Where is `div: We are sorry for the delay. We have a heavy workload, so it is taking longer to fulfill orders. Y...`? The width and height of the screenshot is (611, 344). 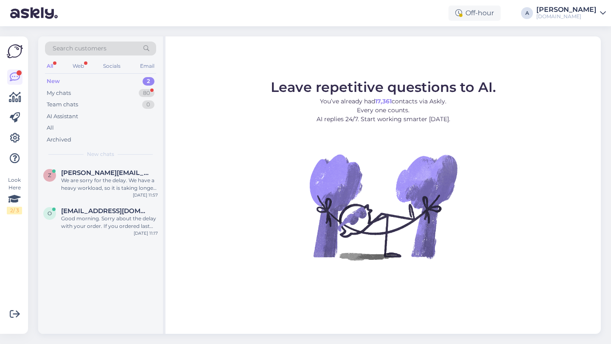
div: We are sorry for the delay. We have a heavy workload, so it is taking longer to fulfill orders. Y... is located at coordinates (109, 184).